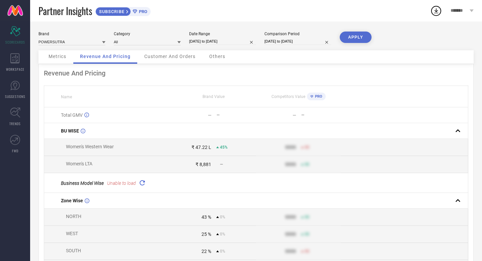 This screenshot has height=261, width=482. I want to click on div: Open download list, so click(437, 11).